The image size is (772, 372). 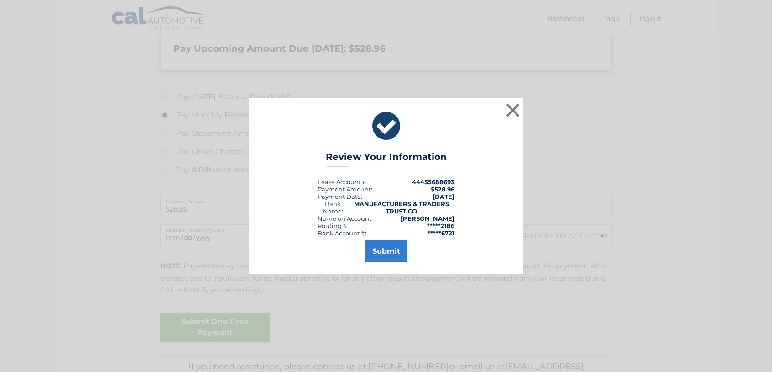 I want to click on div: Bank Name:, so click(x=333, y=207).